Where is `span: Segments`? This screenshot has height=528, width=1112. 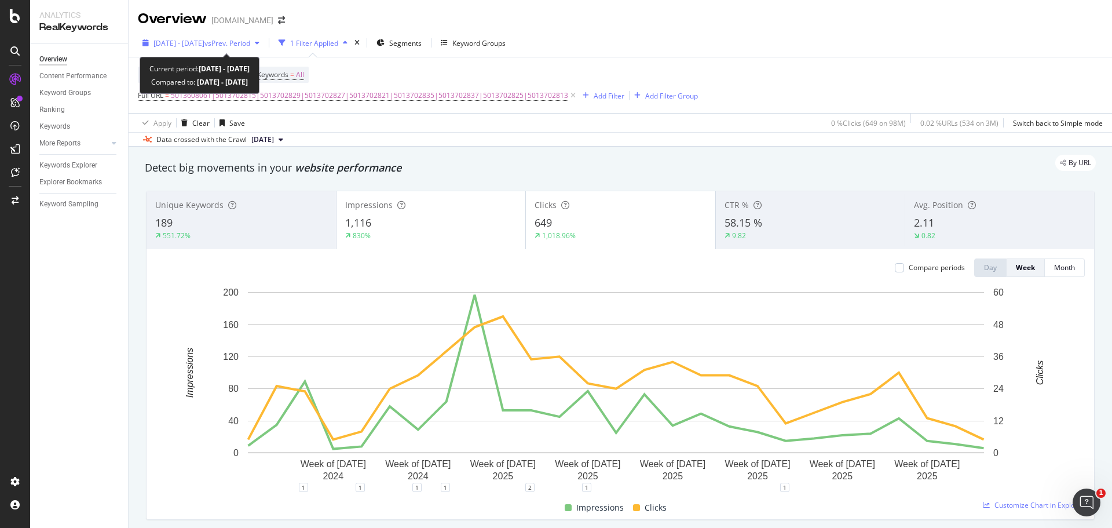 span: Segments is located at coordinates (405, 43).